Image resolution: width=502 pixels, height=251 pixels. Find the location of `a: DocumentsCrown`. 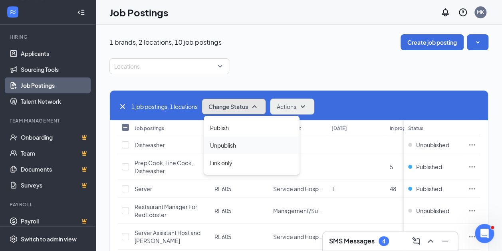

a: DocumentsCrown is located at coordinates (55, 169).